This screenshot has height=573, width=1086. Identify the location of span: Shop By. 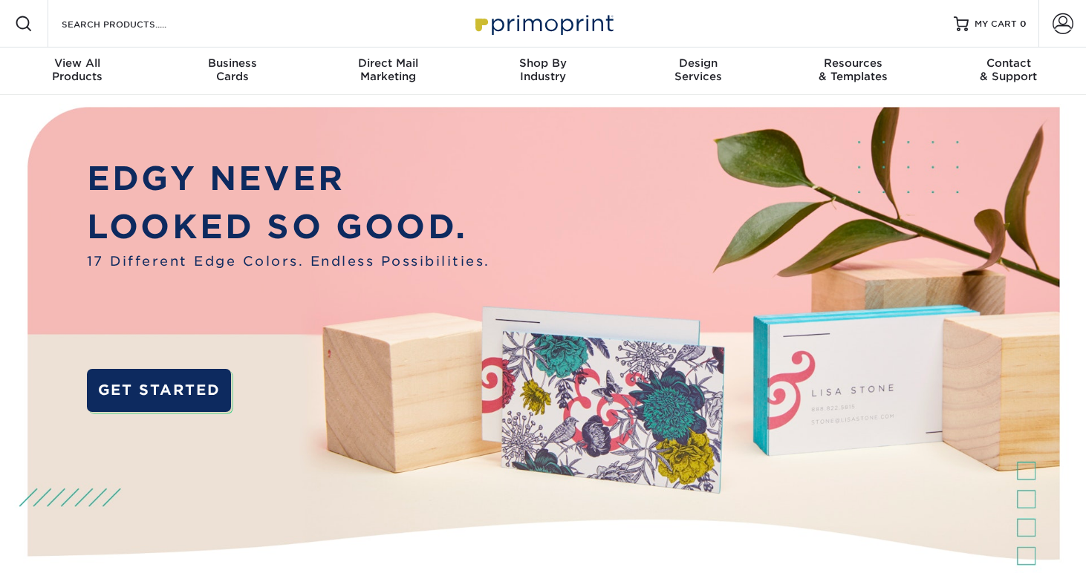
(543, 63).